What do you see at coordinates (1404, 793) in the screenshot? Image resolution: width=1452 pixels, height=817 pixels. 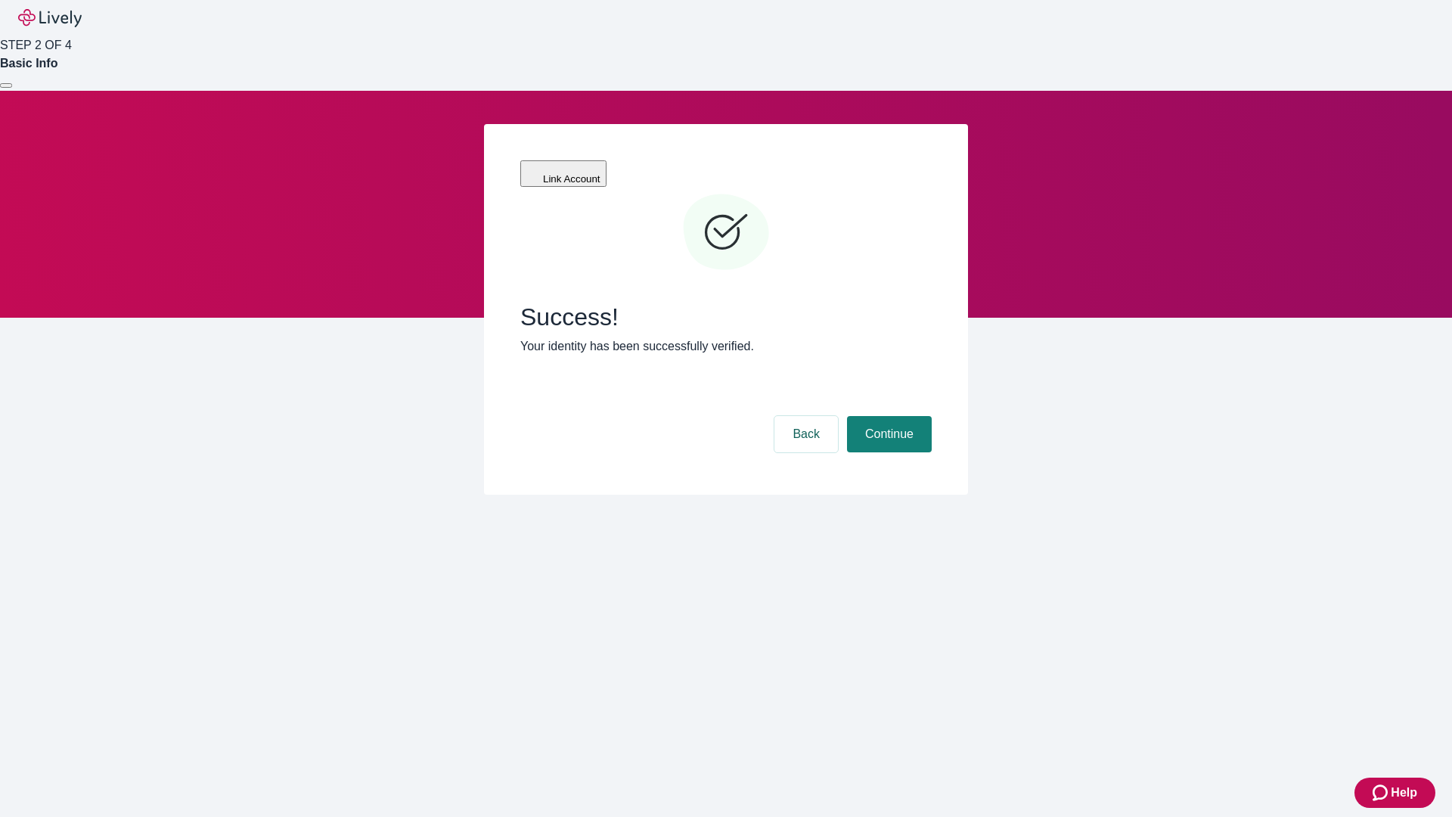 I see `span: Help` at bounding box center [1404, 793].